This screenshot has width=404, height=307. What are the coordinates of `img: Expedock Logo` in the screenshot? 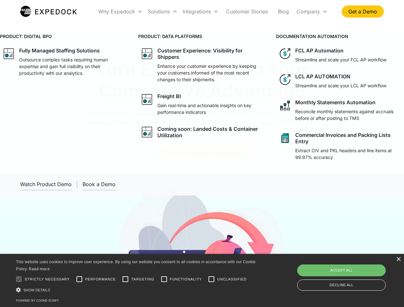 It's located at (48, 12).